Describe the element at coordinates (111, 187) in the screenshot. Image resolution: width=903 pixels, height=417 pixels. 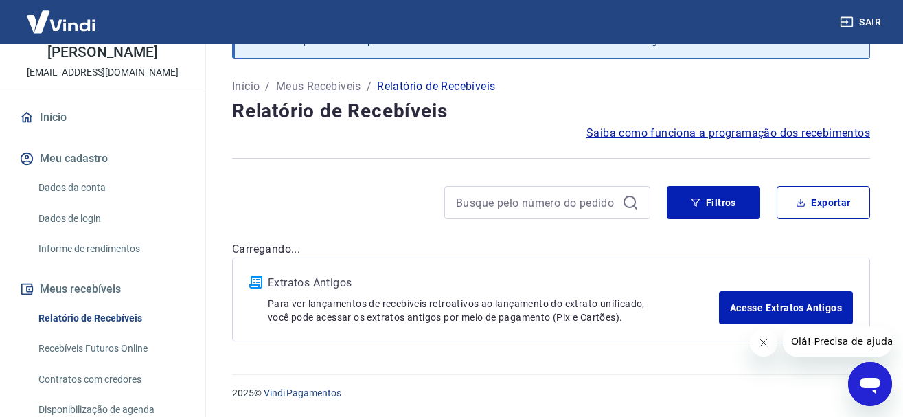
I see `a: Dados da conta` at that location.